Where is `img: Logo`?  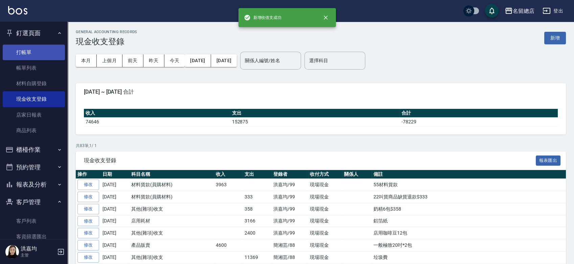
img: Logo is located at coordinates (18, 10).